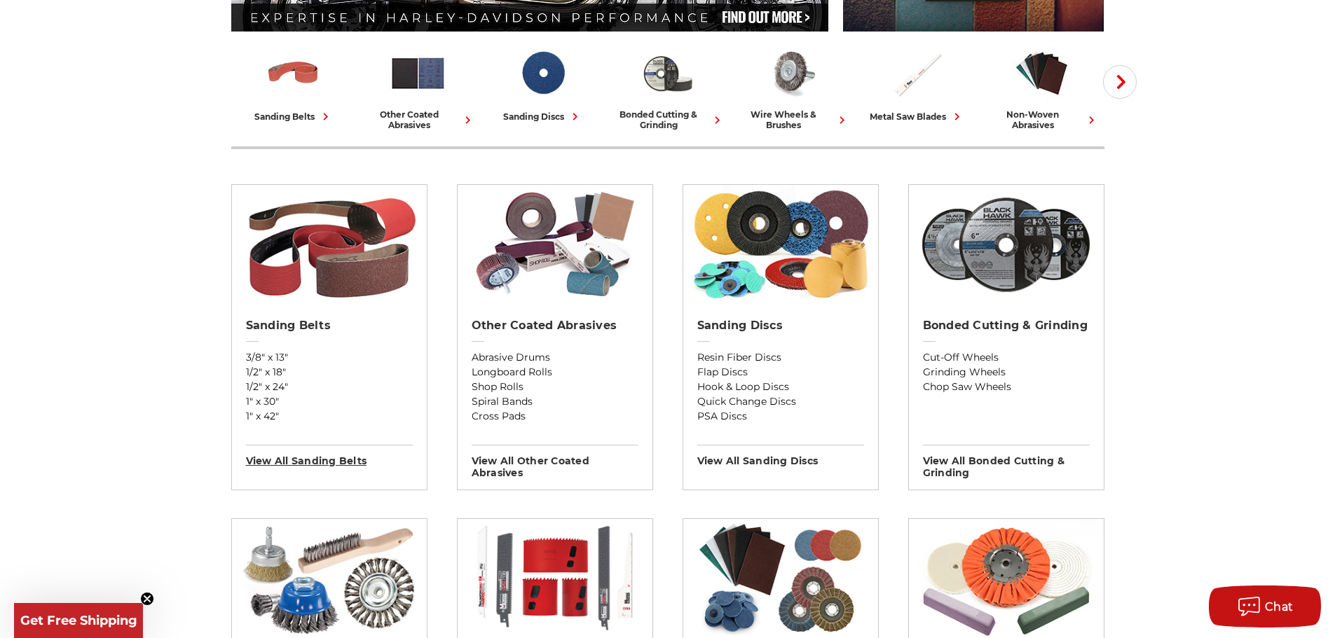 This screenshot has height=638, width=1335. Describe the element at coordinates (1006, 462) in the screenshot. I see `h3: View All bonded cutting & grinding` at that location.